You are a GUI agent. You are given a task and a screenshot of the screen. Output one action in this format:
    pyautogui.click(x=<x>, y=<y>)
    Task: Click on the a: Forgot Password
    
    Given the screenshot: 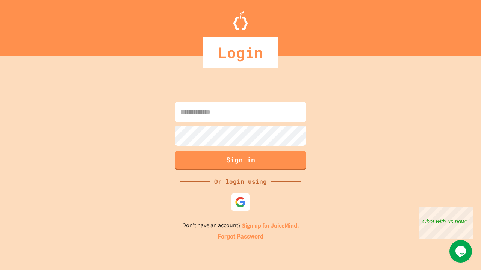 What is the action you would take?
    pyautogui.click(x=240, y=237)
    